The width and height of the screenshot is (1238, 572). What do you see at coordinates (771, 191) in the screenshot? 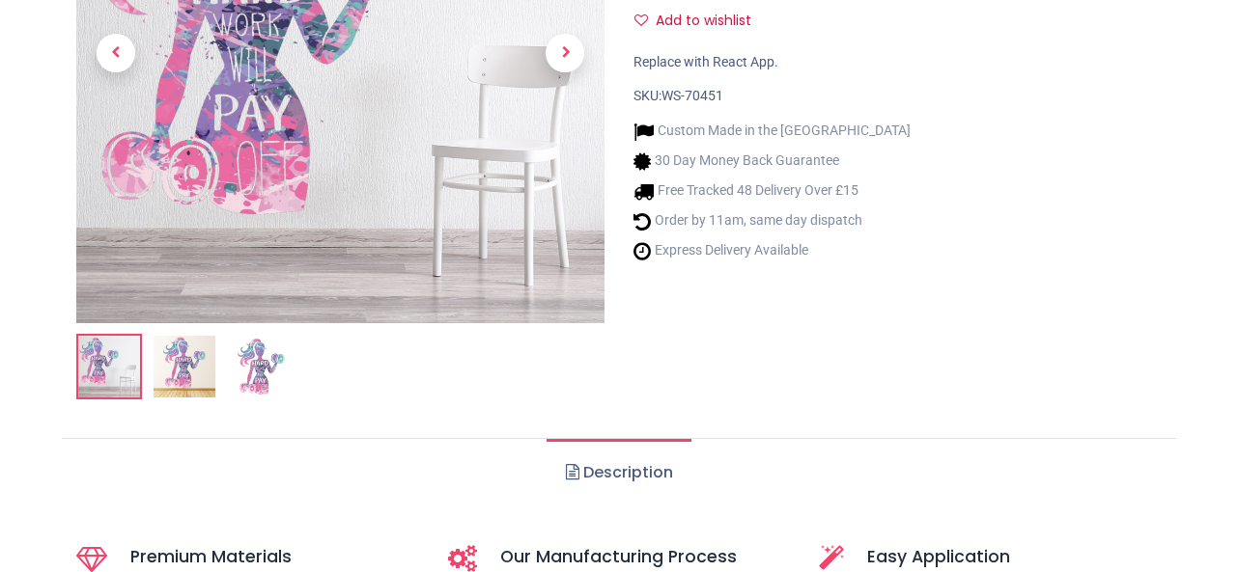
I see `li: Free Tracked 48 Delivery Over £15` at bounding box center [771, 191].